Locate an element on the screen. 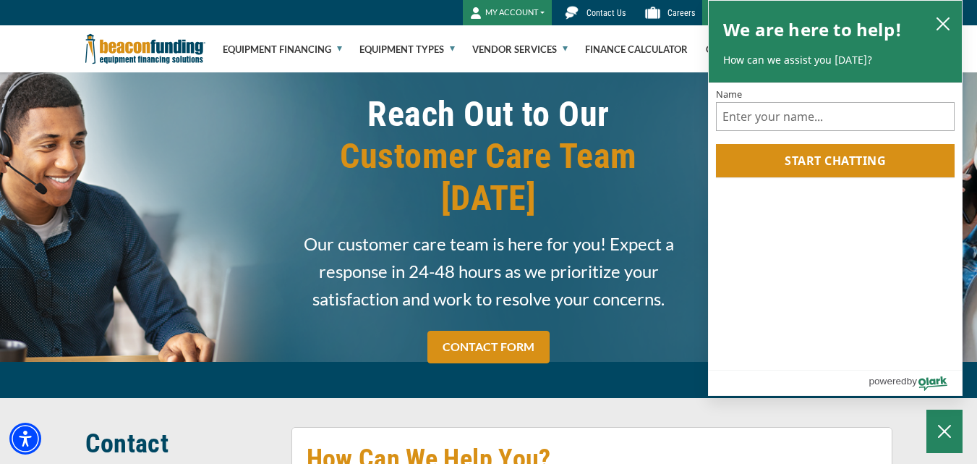 This screenshot has width=977, height=464. a: Company is located at coordinates (735, 49).